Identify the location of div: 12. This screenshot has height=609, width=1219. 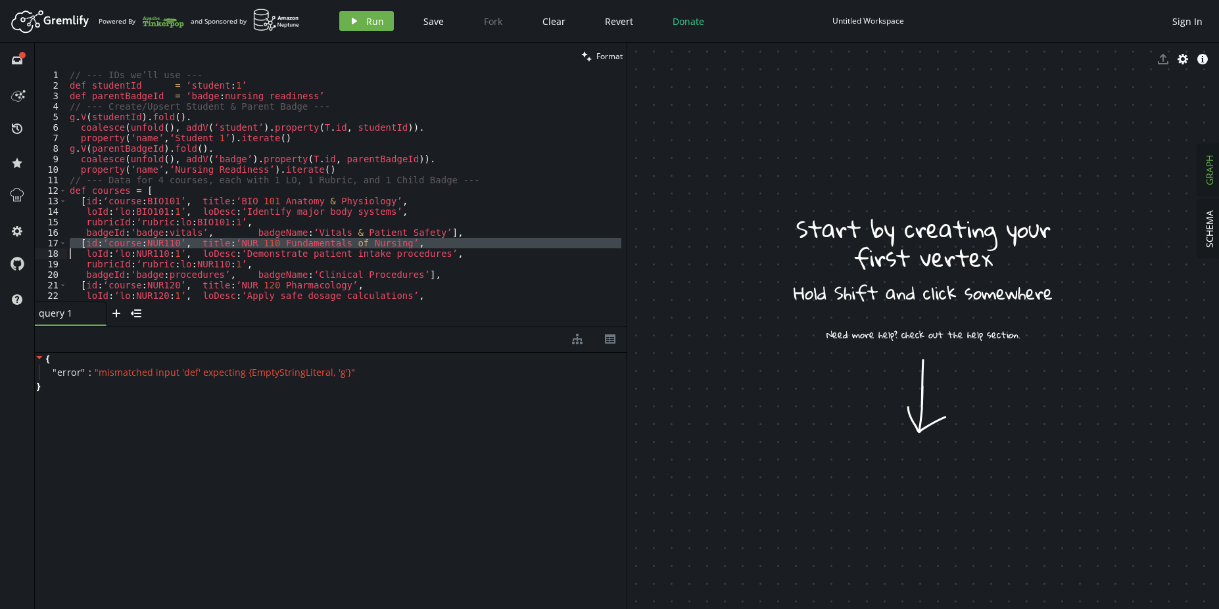
(51, 191).